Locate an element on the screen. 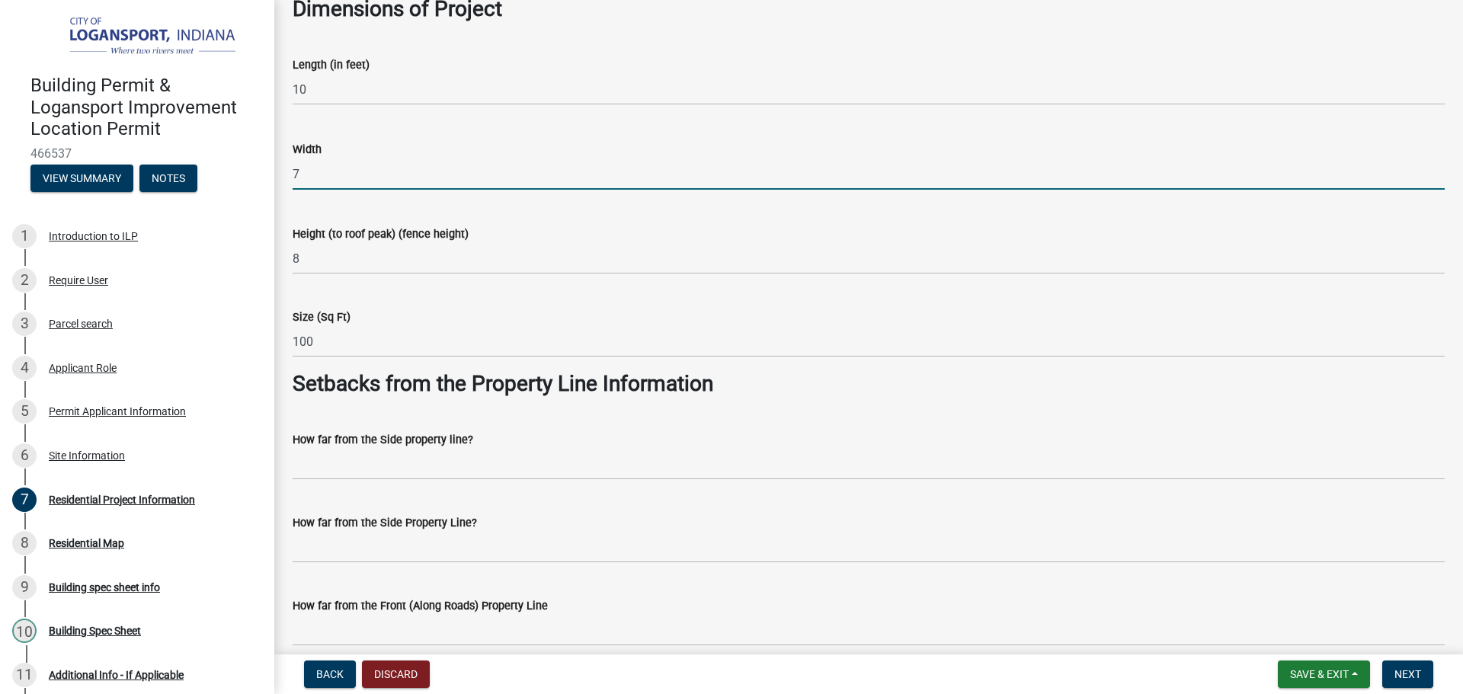 The image size is (1463, 694). div: 2 is located at coordinates (24, 280).